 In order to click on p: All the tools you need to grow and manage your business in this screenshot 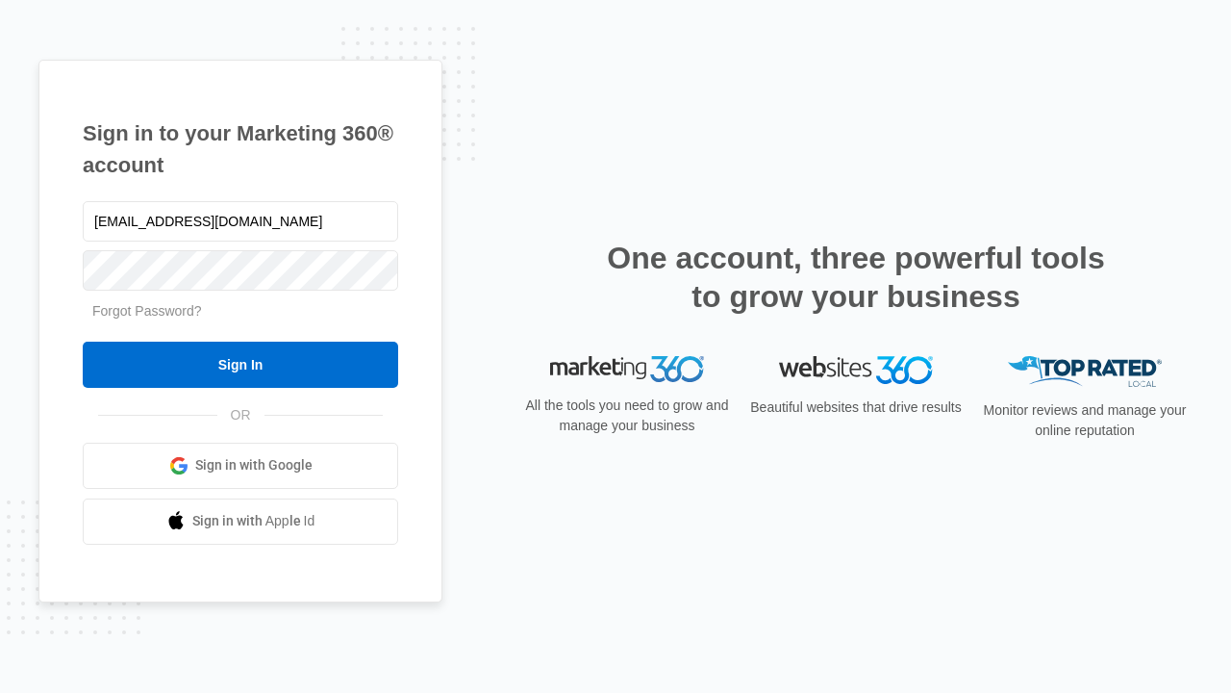, I will do `click(627, 416)`.